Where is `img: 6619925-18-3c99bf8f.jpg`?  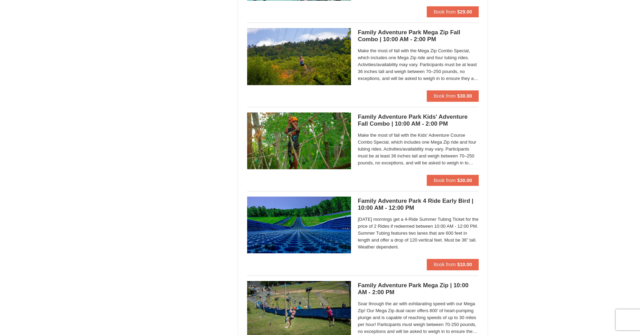
img: 6619925-18-3c99bf8f.jpg is located at coordinates (299, 225).